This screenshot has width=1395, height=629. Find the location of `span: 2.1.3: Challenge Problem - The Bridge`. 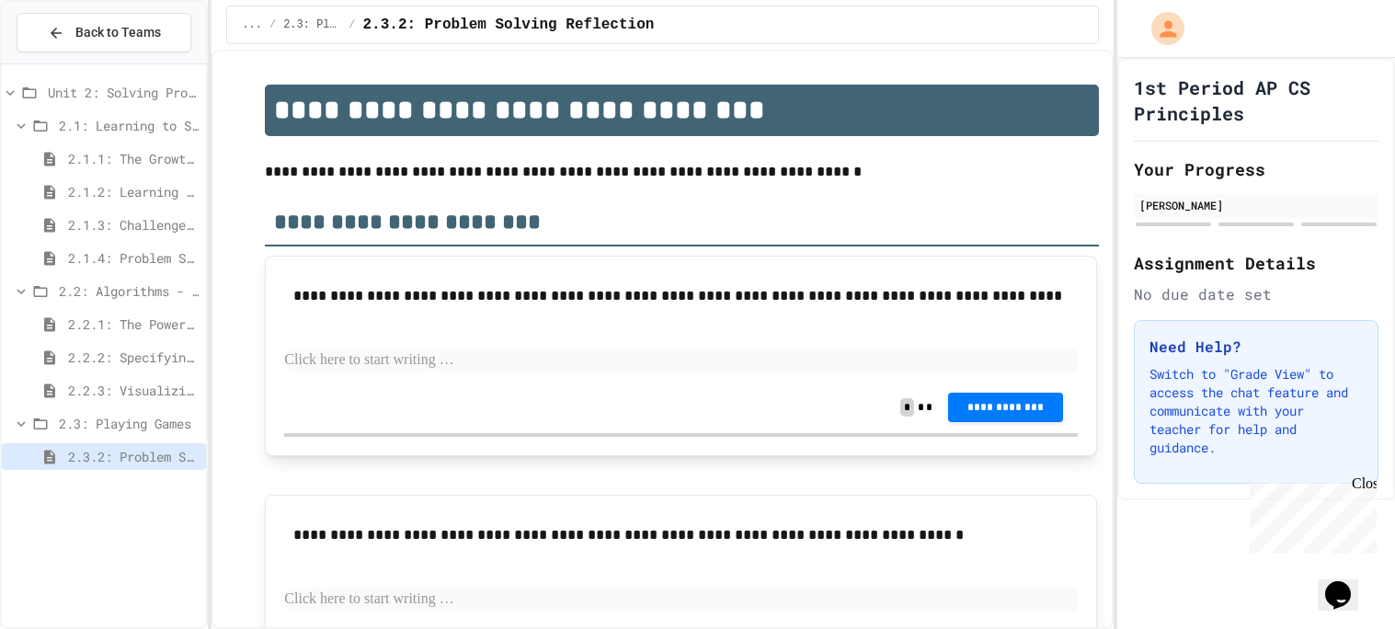

span: 2.1.3: Challenge Problem - The Bridge is located at coordinates (133, 224).